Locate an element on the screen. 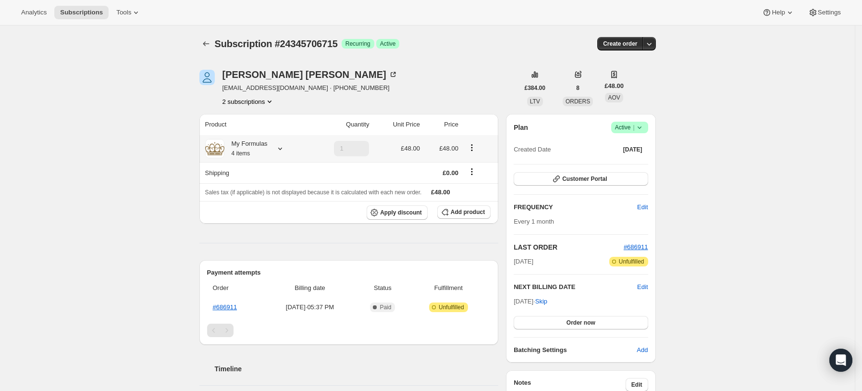 Image resolution: width=862 pixels, height=391 pixels. span: NEELAM Sohal is located at coordinates (207, 77).